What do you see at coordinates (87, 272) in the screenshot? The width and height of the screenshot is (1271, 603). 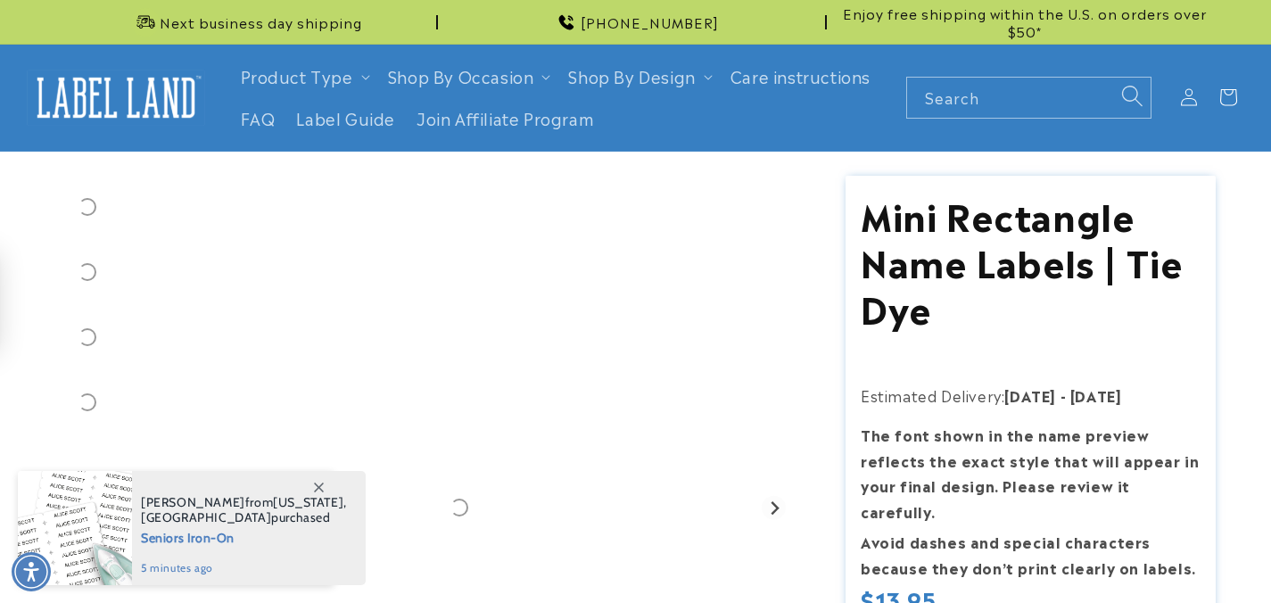 I see `div: Go to slide 2` at bounding box center [87, 272].